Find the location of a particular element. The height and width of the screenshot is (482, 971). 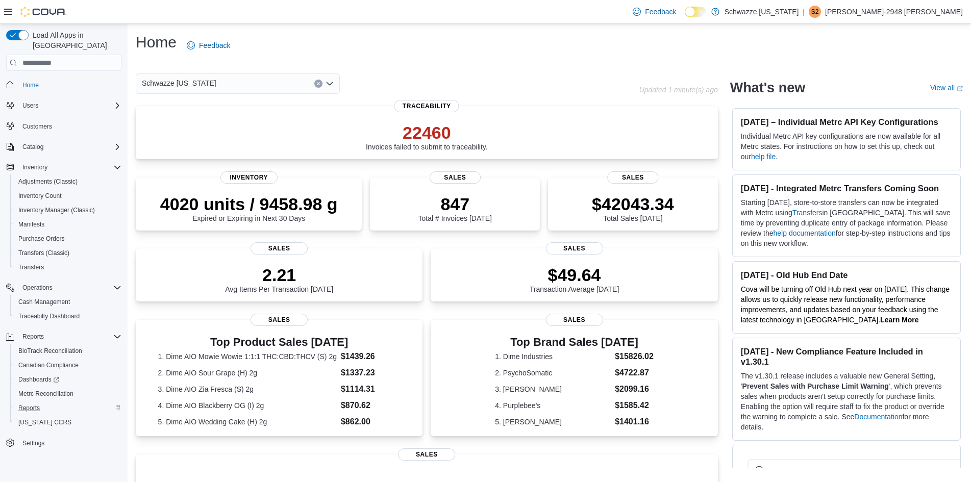

button: Settings is located at coordinates (64, 443).